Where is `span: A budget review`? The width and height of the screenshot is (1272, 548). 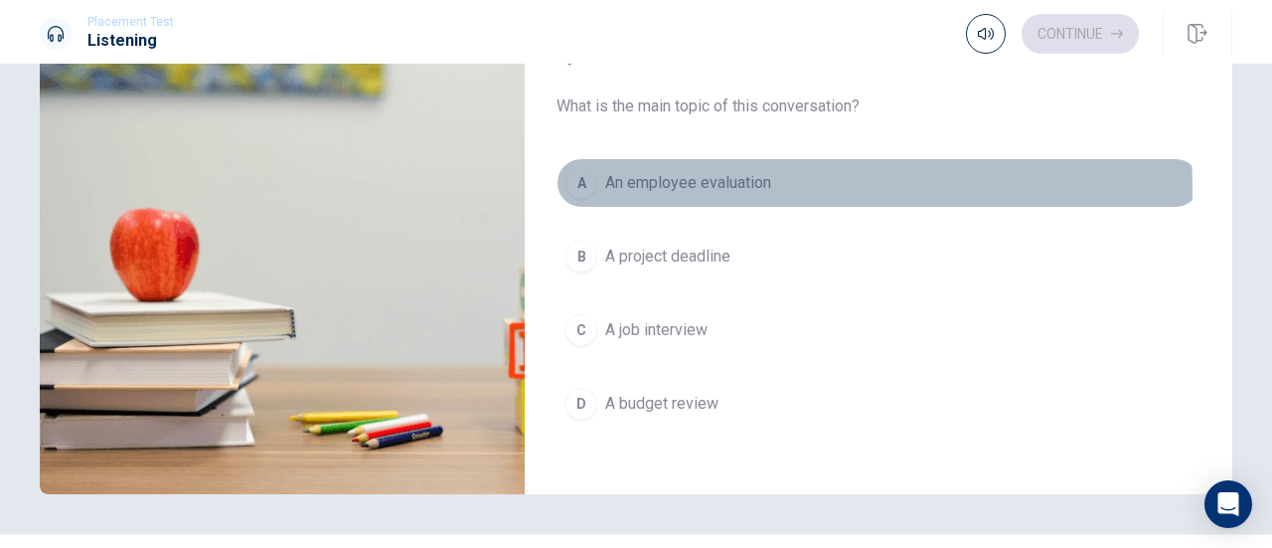
span: A budget review is located at coordinates (662, 403).